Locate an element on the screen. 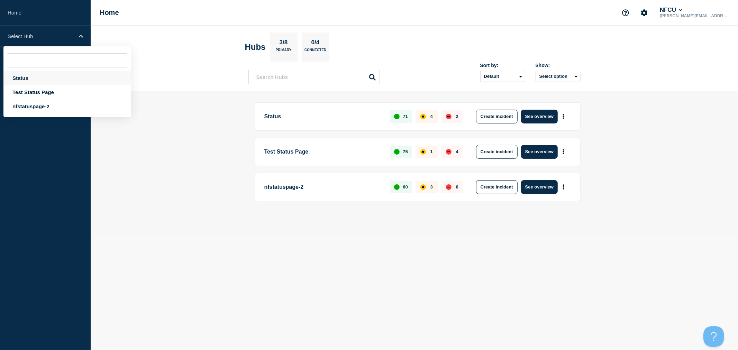 The height and width of the screenshot is (350, 738). div: Test Status Page is located at coordinates (67, 92).